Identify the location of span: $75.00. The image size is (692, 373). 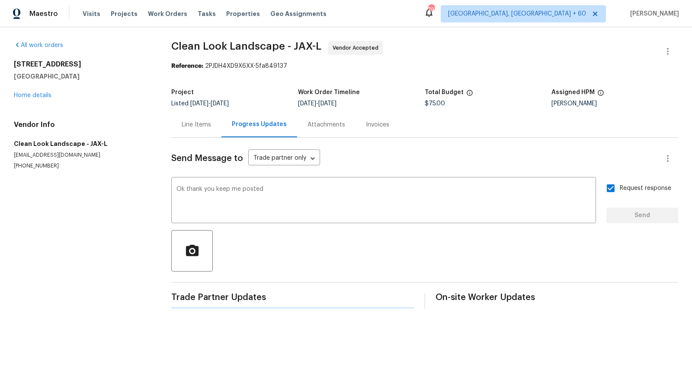
(434, 104).